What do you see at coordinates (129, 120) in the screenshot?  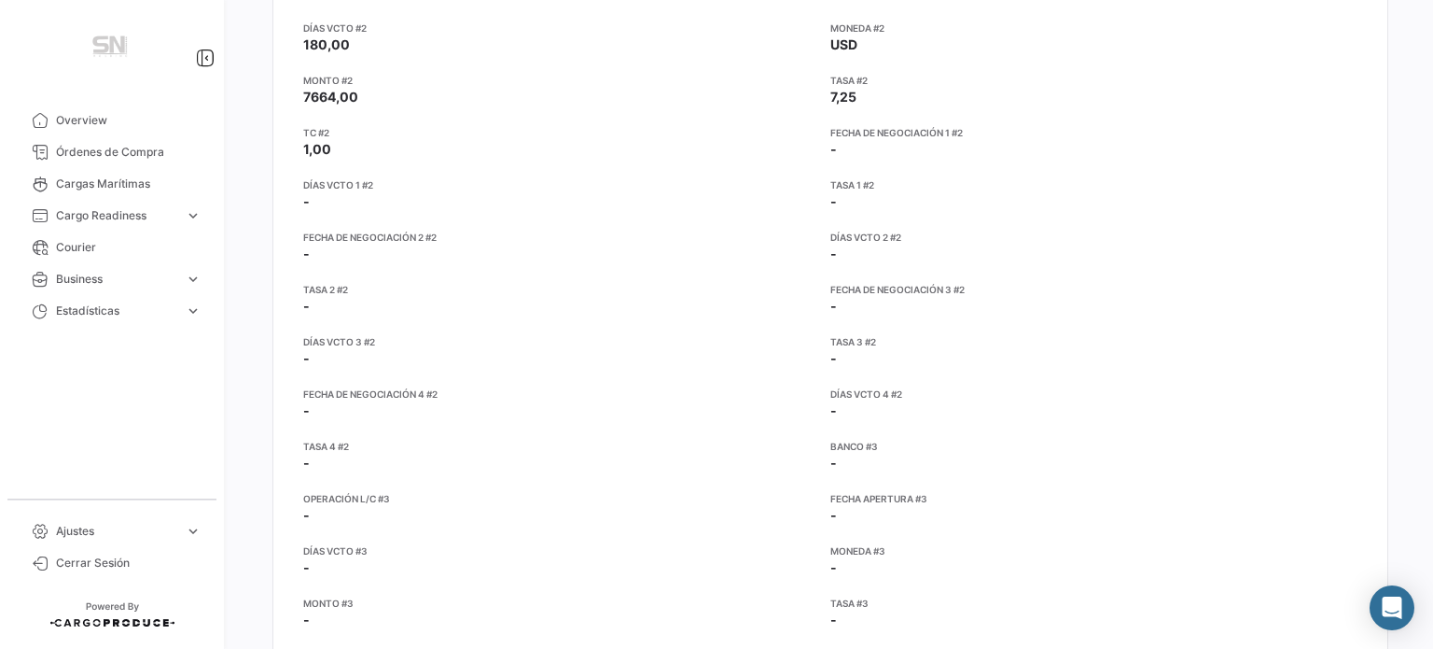 I see `span: Overview` at bounding box center [129, 120].